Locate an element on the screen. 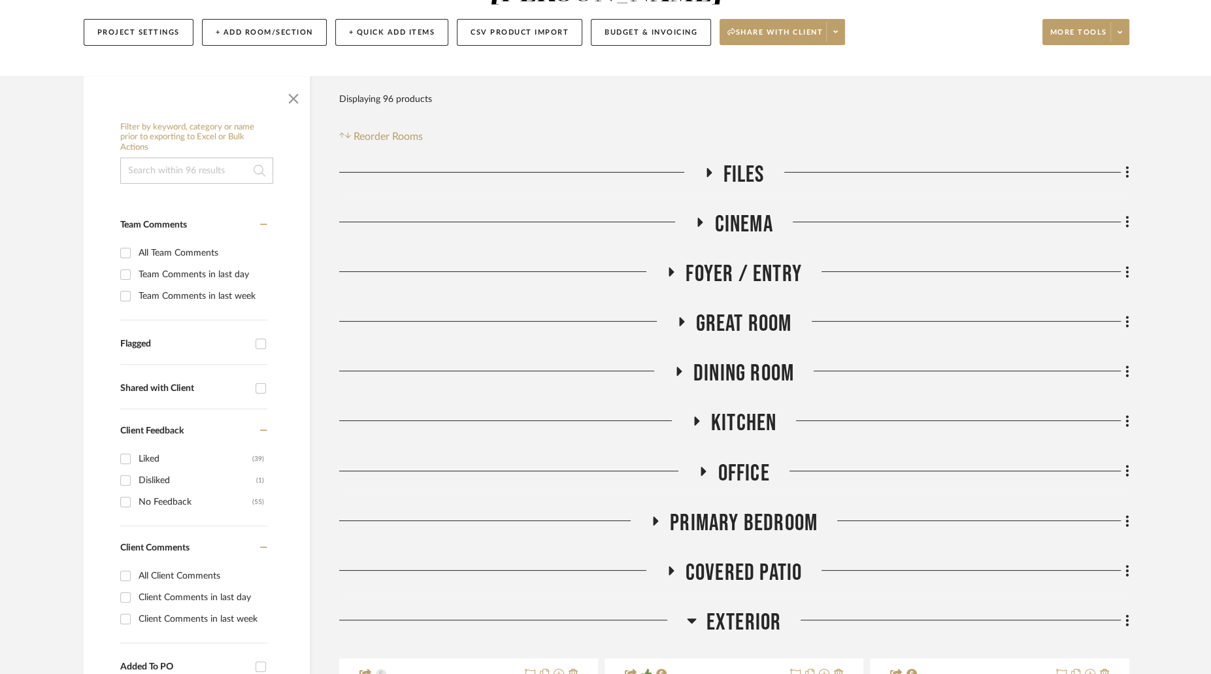 The image size is (1211, 674). span: More tools is located at coordinates (1078, 37).